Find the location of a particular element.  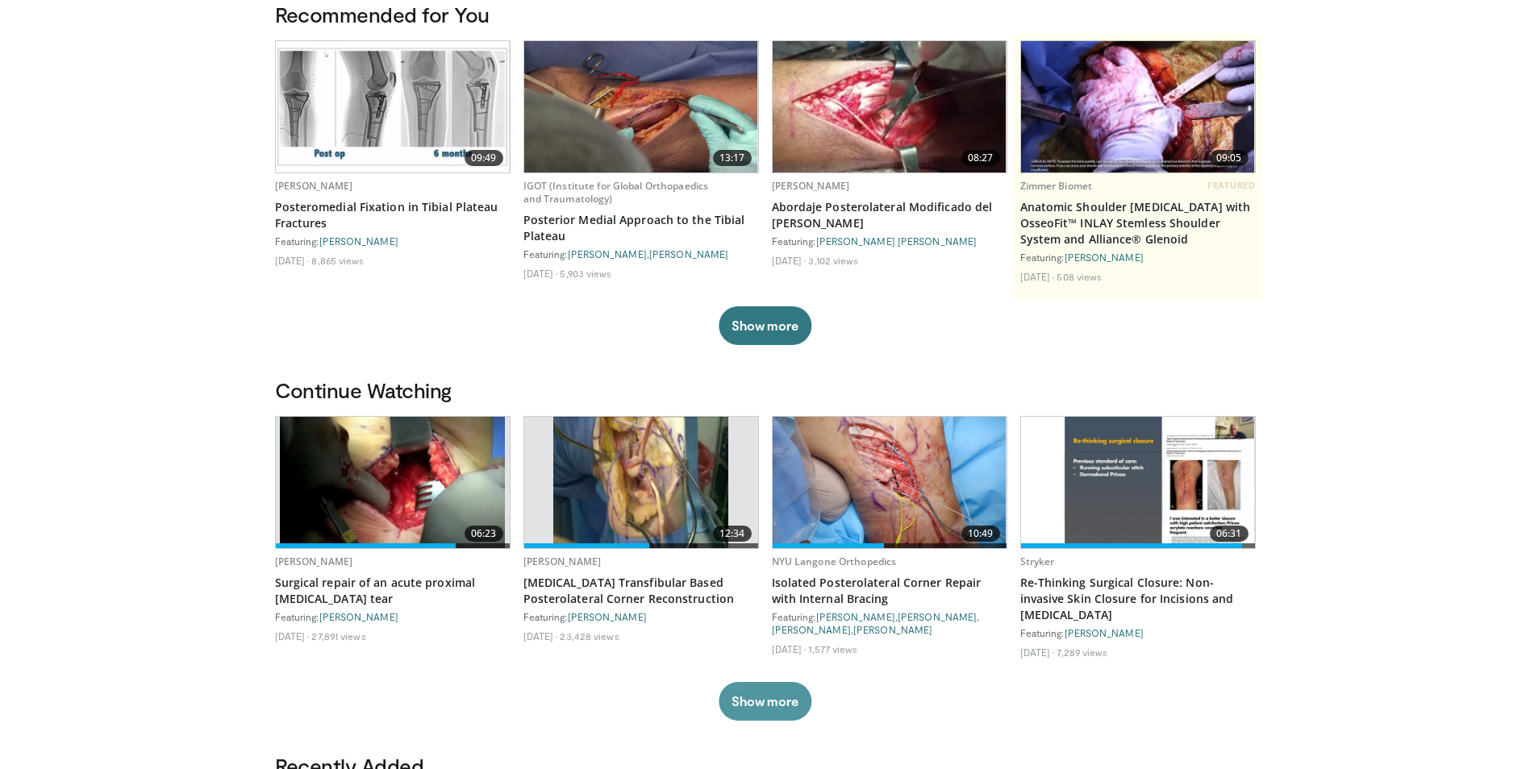

span: 06:31 is located at coordinates (1229, 534).